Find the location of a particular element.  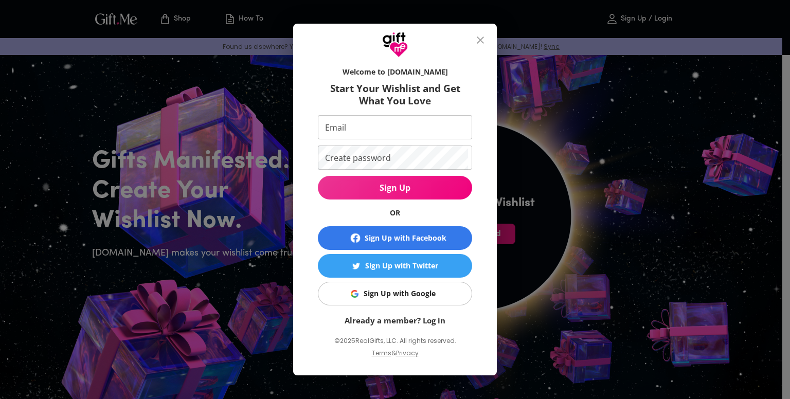

img: Sign Up with Google is located at coordinates (354, 294).